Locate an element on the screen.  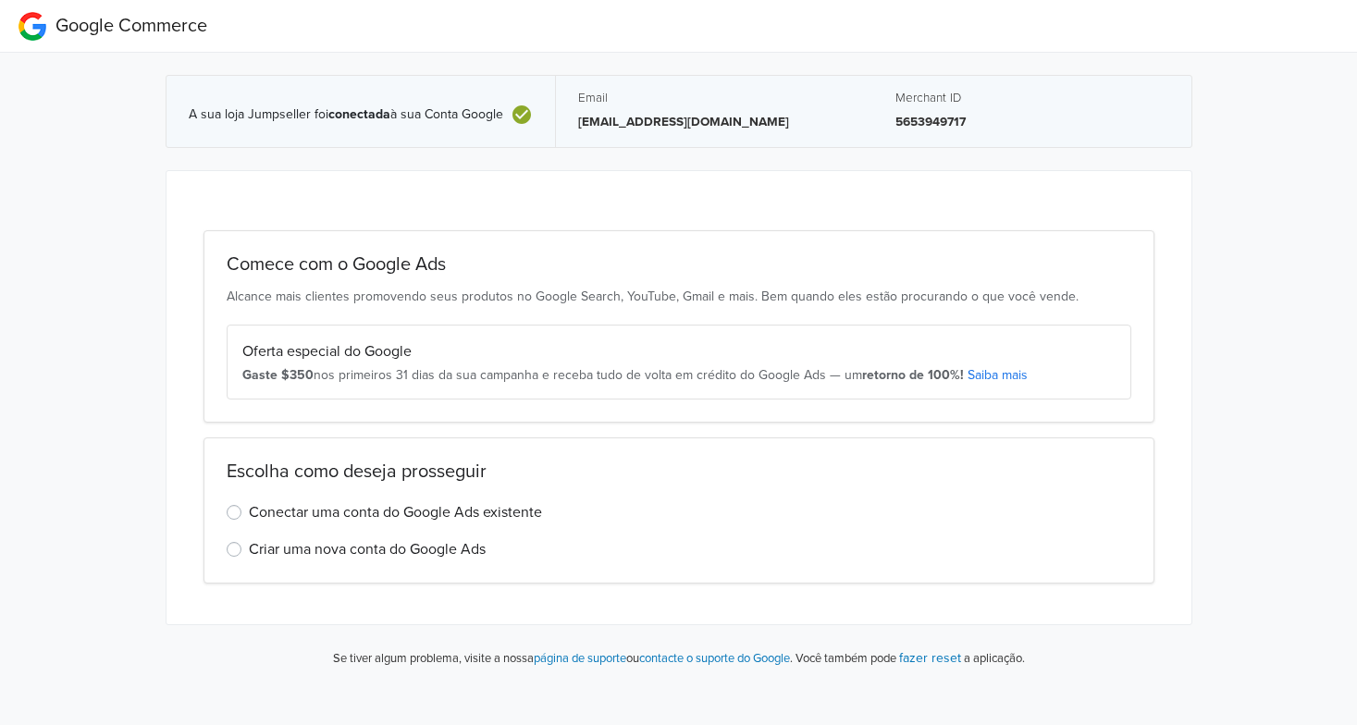
button: fazer reset is located at coordinates (929, 658).